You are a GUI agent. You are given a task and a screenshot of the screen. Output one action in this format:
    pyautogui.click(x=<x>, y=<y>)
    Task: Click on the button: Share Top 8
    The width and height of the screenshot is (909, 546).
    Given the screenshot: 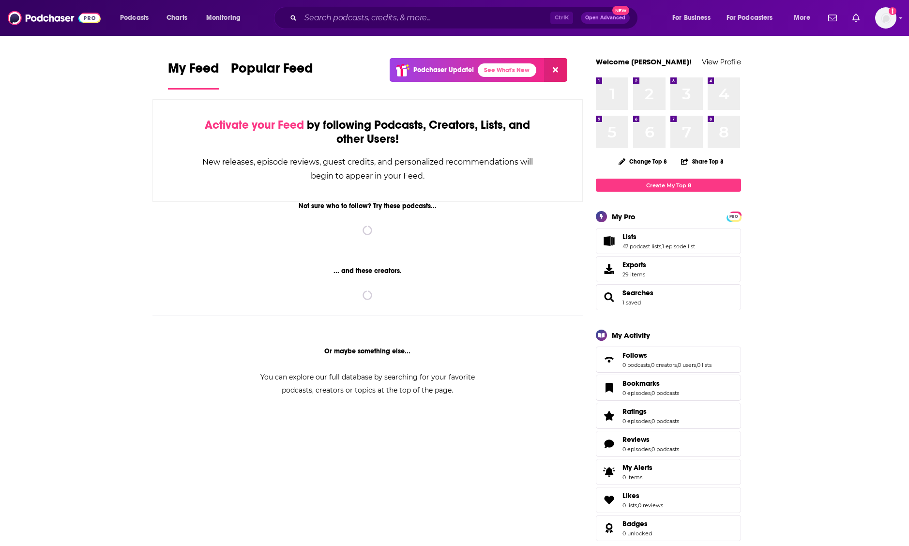 What is the action you would take?
    pyautogui.click(x=702, y=161)
    